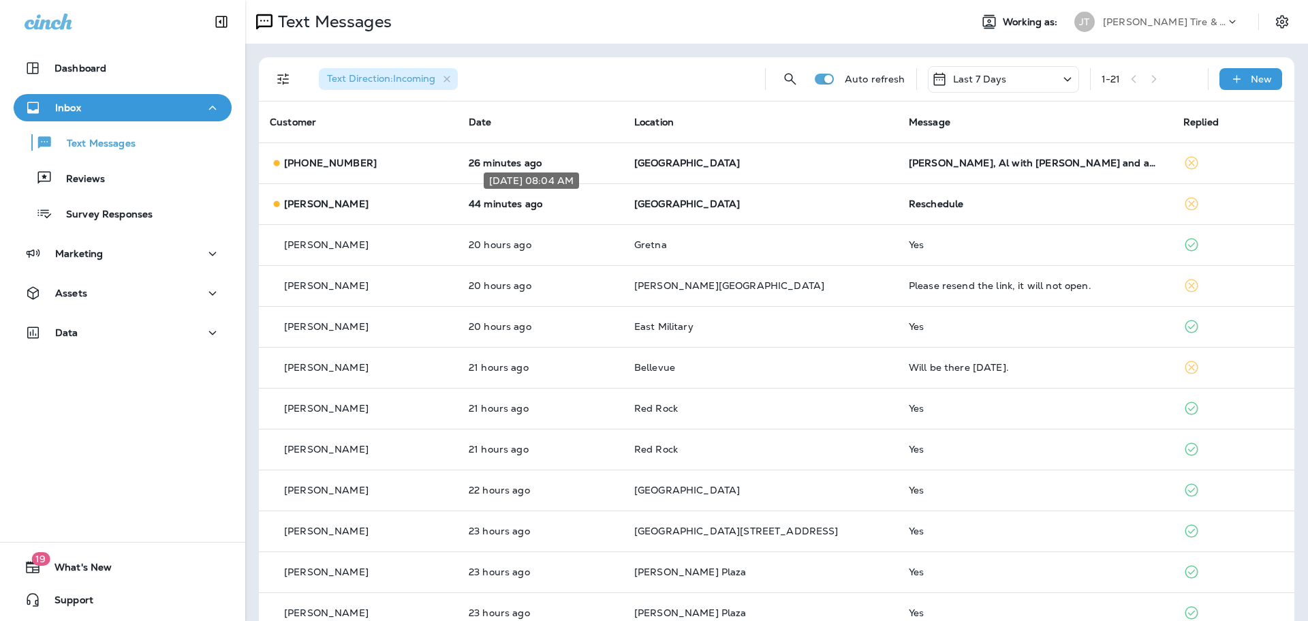  I want to click on p: Aug 11, 2025 08:04 AM, so click(540, 204).